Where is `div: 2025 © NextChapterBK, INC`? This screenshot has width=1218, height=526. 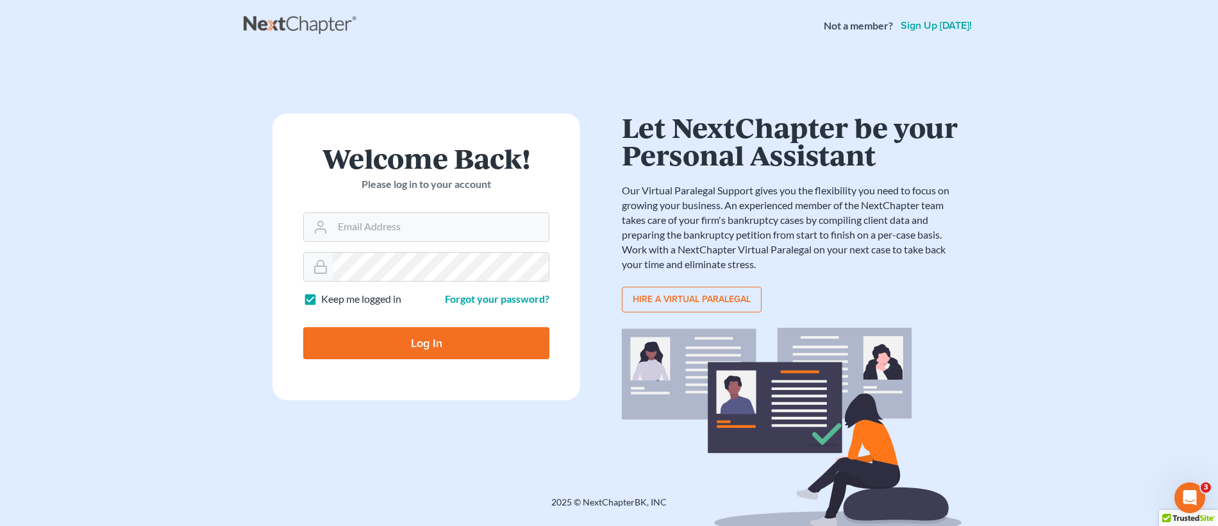 div: 2025 © NextChapterBK, INC is located at coordinates (609, 507).